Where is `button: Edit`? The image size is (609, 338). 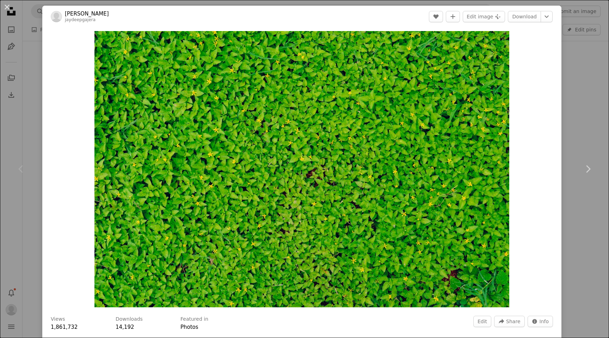
button: Edit is located at coordinates (482, 321).